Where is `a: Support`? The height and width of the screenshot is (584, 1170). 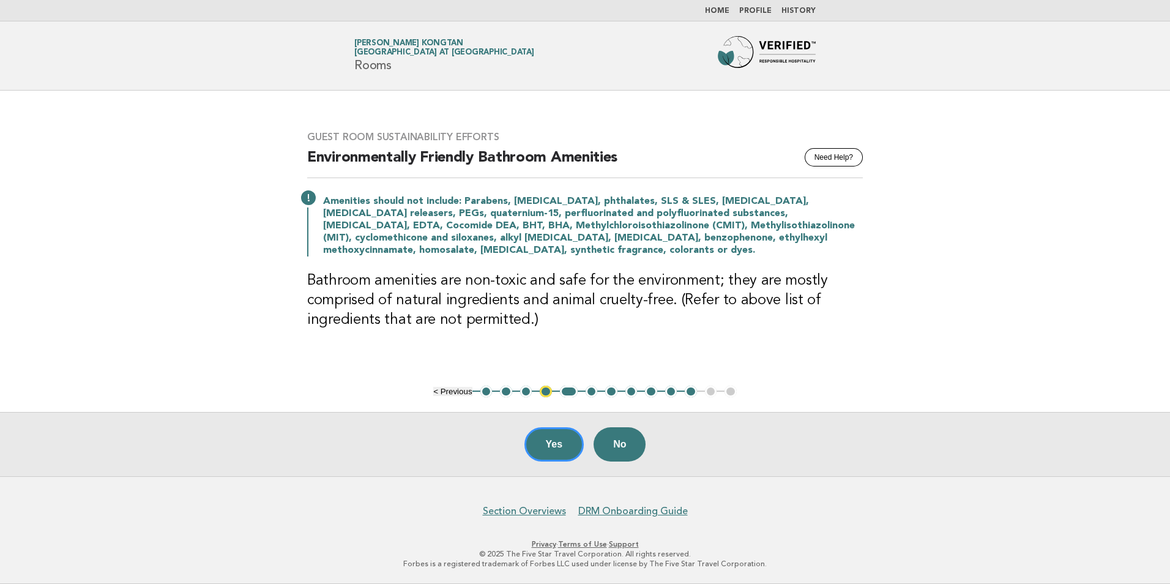
a: Support is located at coordinates (624, 544).